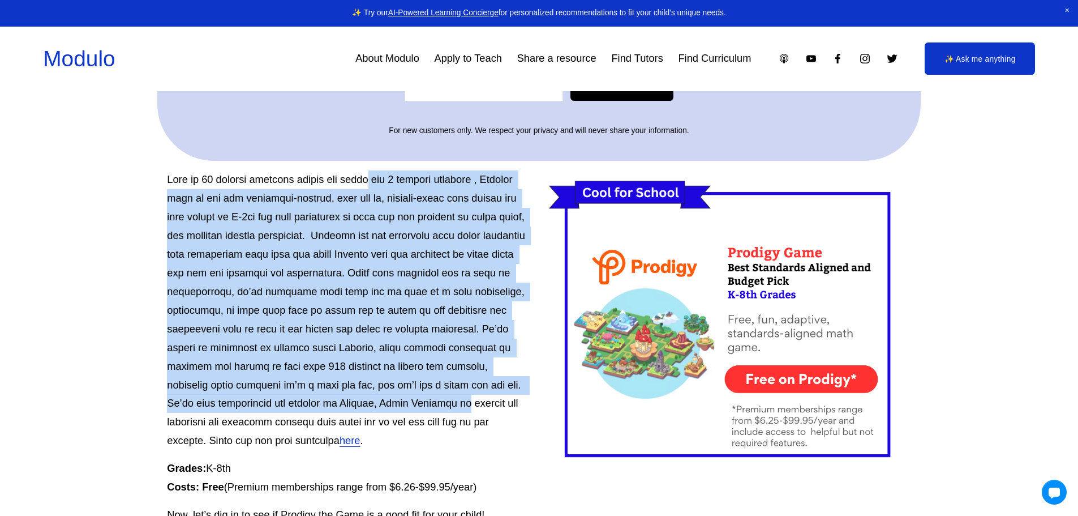  I want to click on a: AI-Powered Learning Concierge, so click(443, 12).